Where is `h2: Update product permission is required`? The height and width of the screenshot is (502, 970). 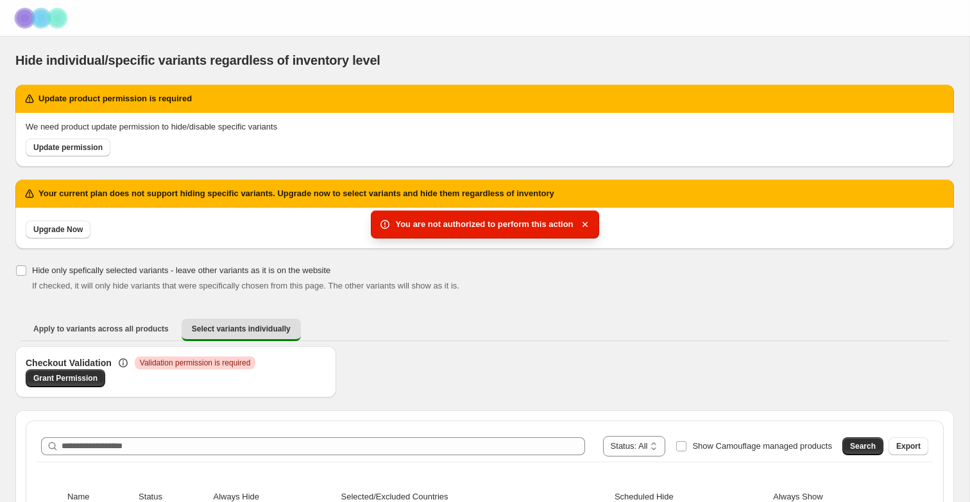
h2: Update product permission is required is located at coordinates (115, 99).